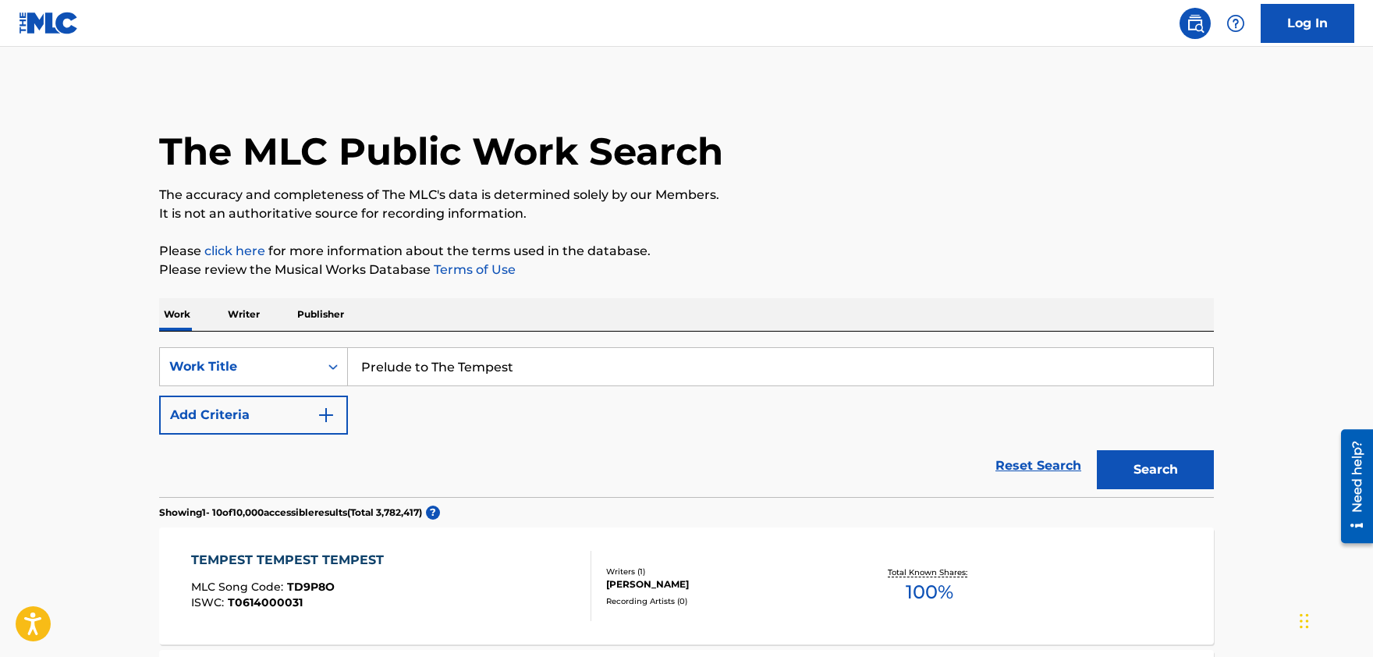  What do you see at coordinates (687, 422) in the screenshot?
I see `form: Search Form` at bounding box center [687, 422].